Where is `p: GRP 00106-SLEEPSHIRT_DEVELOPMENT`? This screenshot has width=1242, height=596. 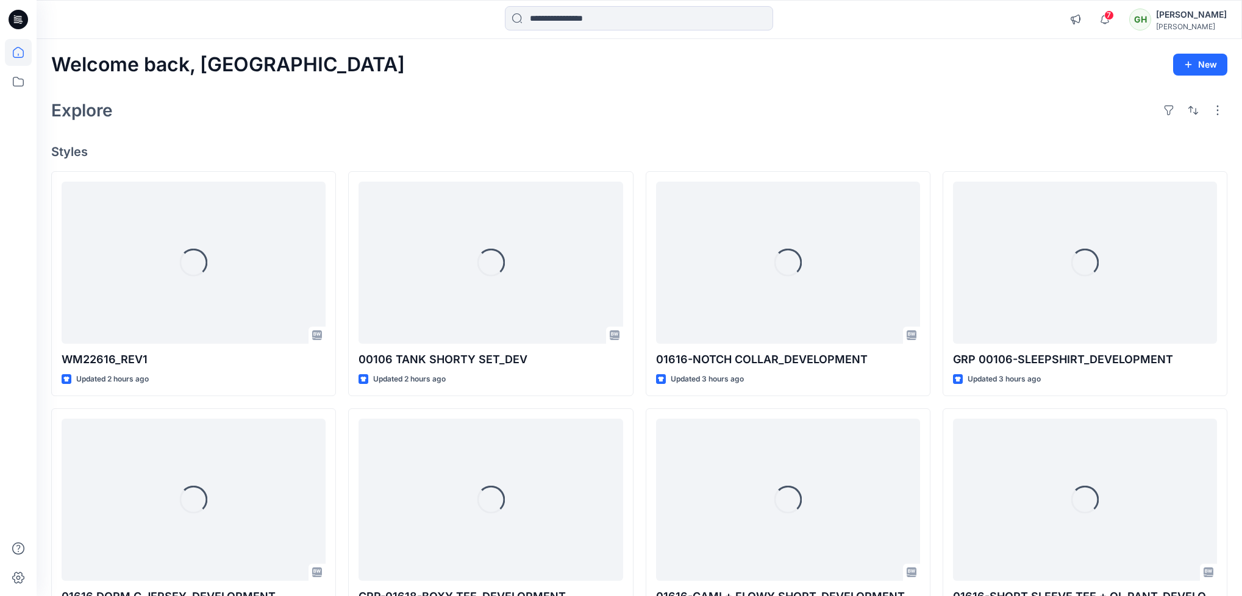 p: GRP 00106-SLEEPSHIRT_DEVELOPMENT is located at coordinates (1085, 360).